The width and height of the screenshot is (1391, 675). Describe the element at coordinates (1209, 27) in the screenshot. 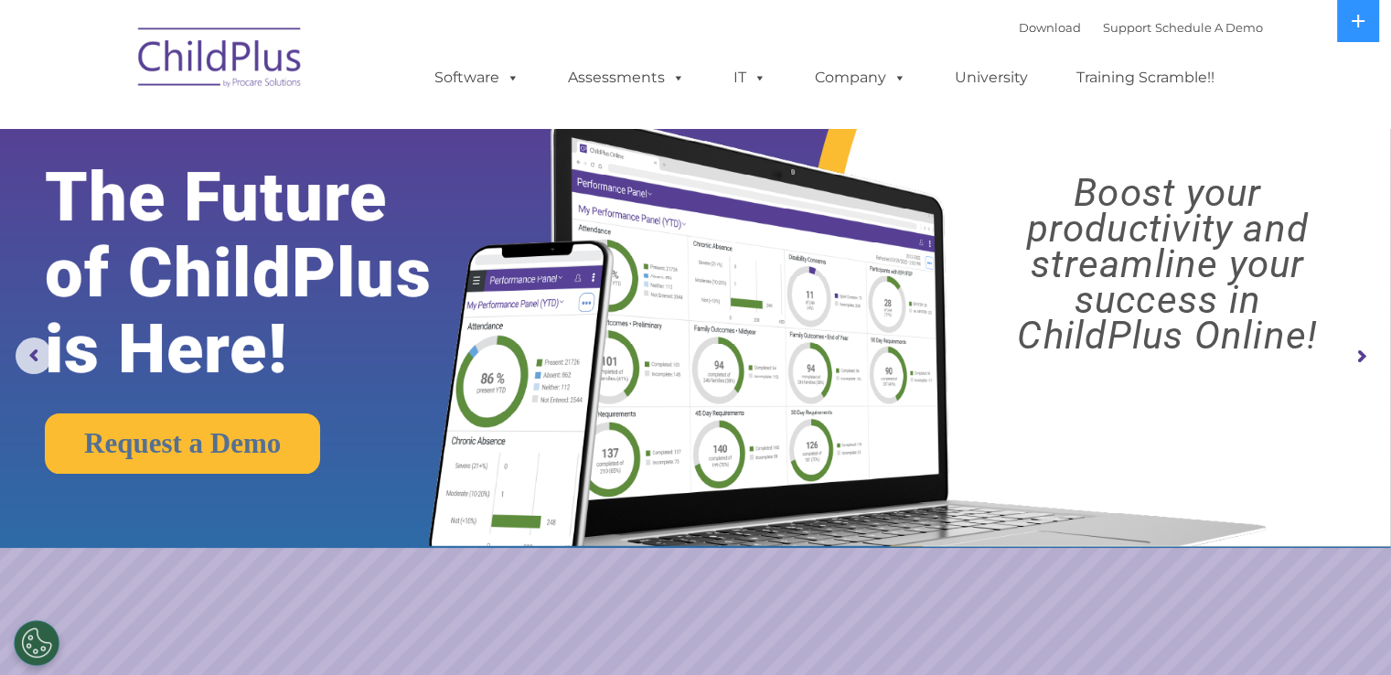

I see `a: Schedule A Demo` at that location.